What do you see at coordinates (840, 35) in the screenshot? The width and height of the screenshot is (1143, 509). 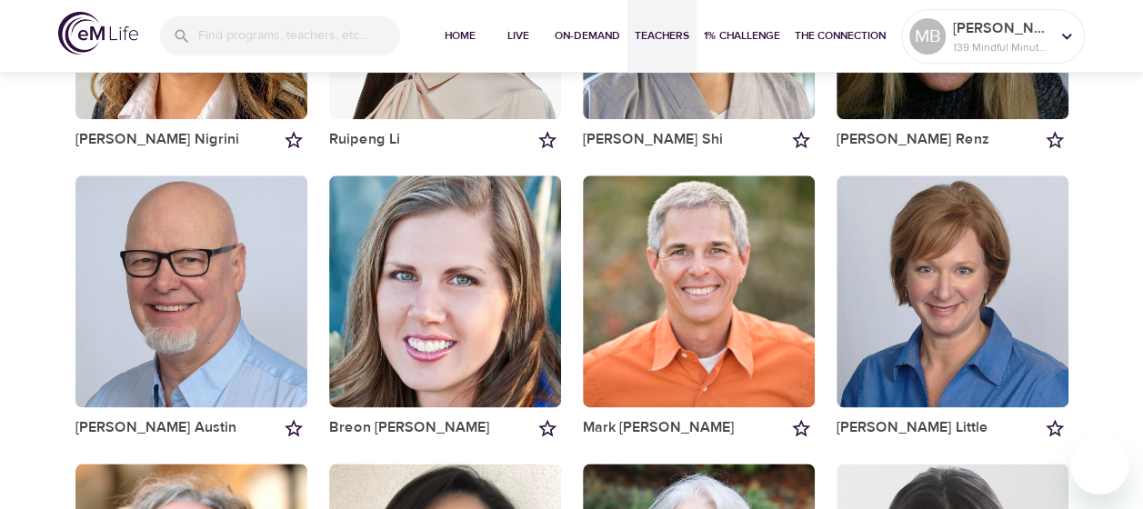 I see `span: The Connection` at bounding box center [840, 35].